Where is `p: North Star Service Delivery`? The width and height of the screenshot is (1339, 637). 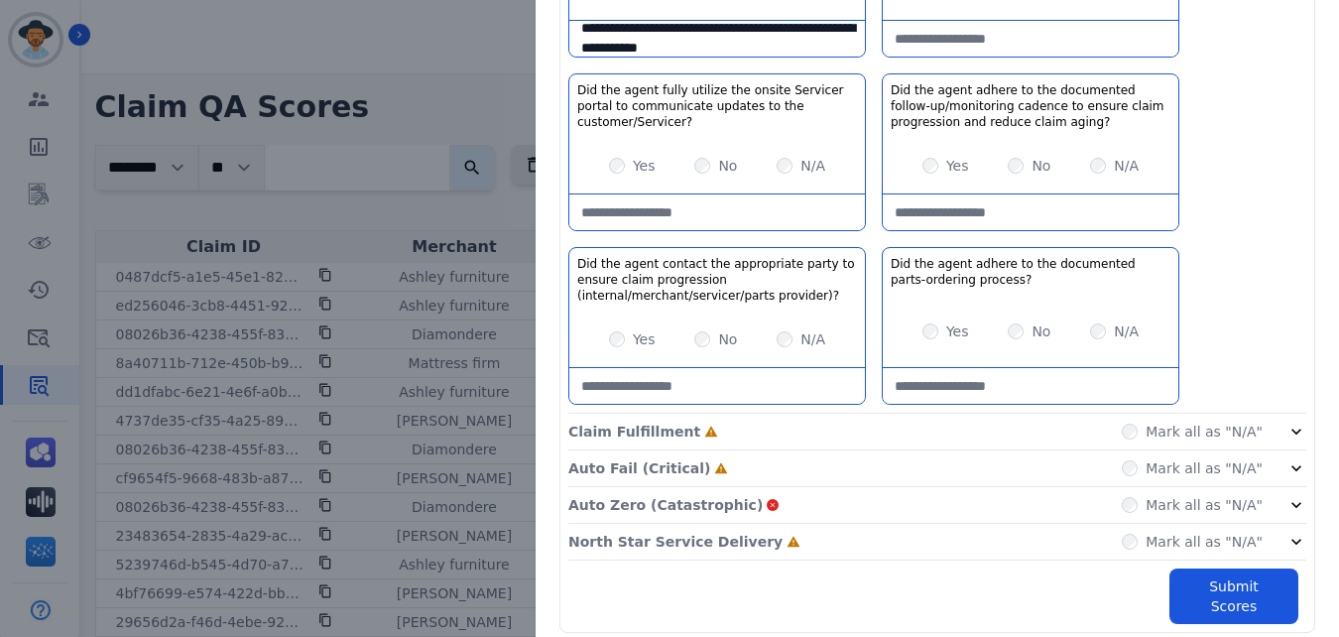
p: North Star Service Delivery is located at coordinates (675, 541).